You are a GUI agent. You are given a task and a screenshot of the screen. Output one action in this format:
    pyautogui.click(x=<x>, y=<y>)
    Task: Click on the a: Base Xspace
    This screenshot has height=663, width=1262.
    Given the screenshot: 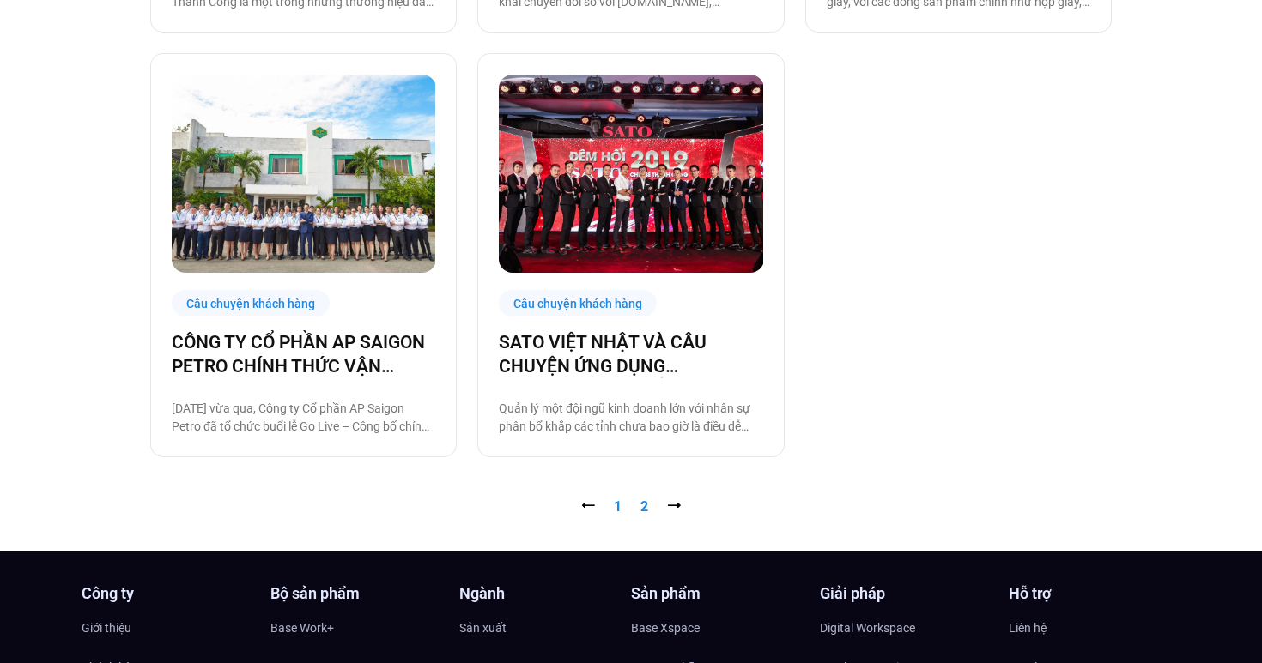 What is the action you would take?
    pyautogui.click(x=717, y=628)
    